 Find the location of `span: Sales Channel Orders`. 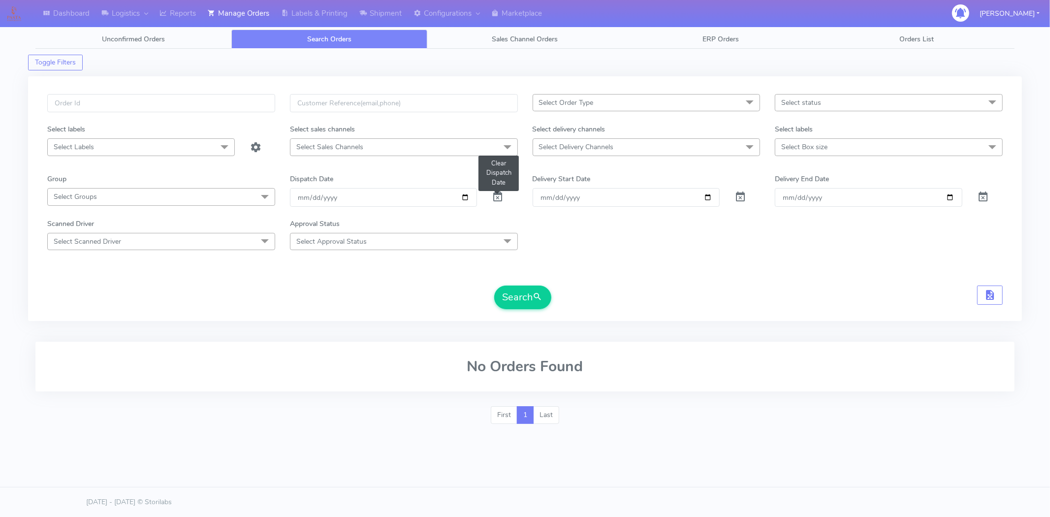

span: Sales Channel Orders is located at coordinates (525, 39).